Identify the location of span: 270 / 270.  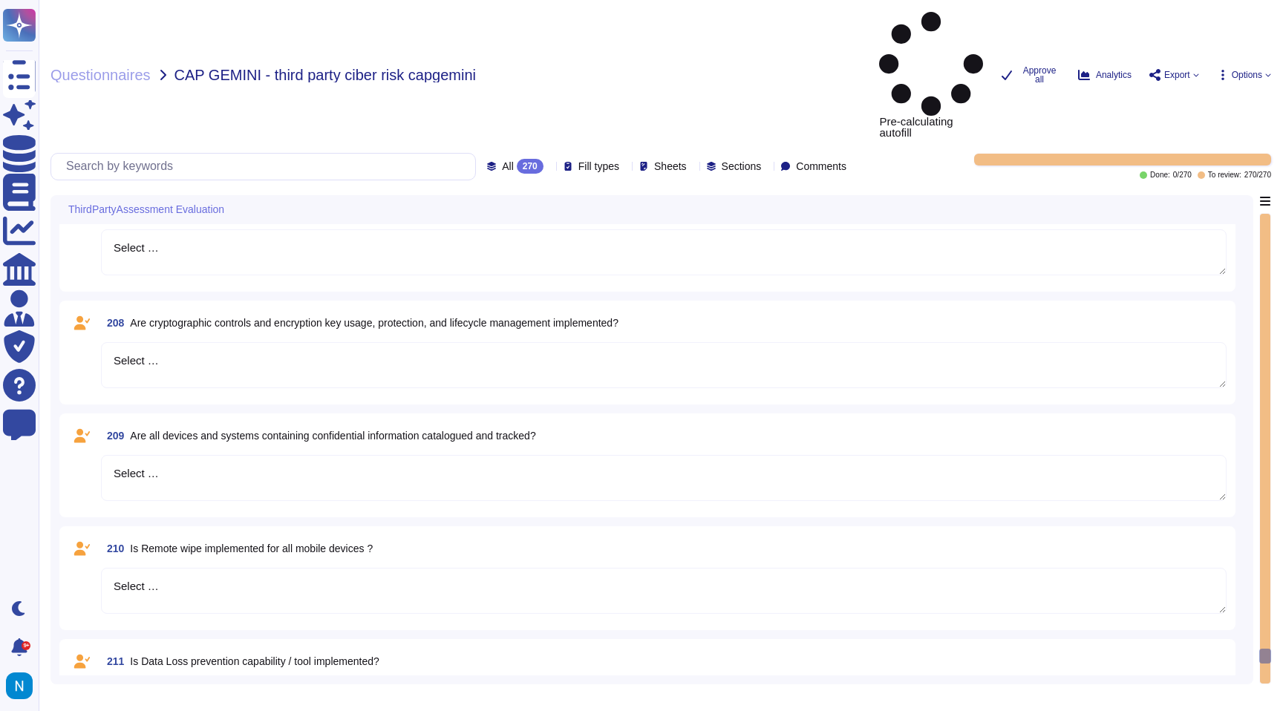
(1258, 175).